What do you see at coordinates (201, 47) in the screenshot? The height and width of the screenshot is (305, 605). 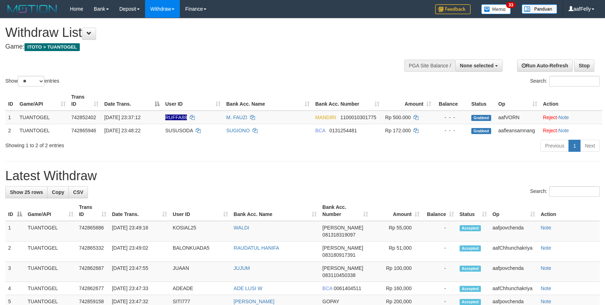 I see `h4: Game:` at bounding box center [201, 47].